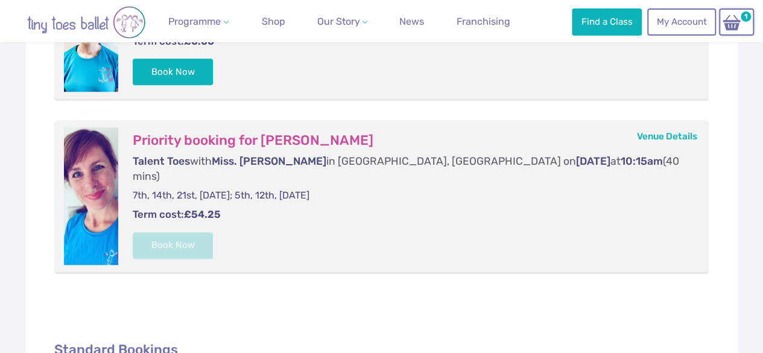 The width and height of the screenshot is (763, 353). I want to click on span: Programme, so click(194, 21).